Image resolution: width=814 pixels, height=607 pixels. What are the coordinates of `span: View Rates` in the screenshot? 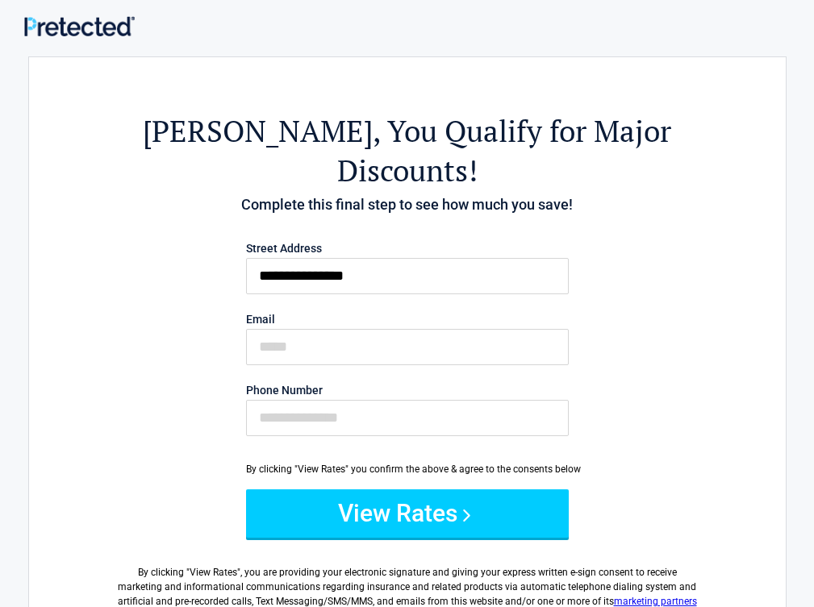 It's located at (213, 573).